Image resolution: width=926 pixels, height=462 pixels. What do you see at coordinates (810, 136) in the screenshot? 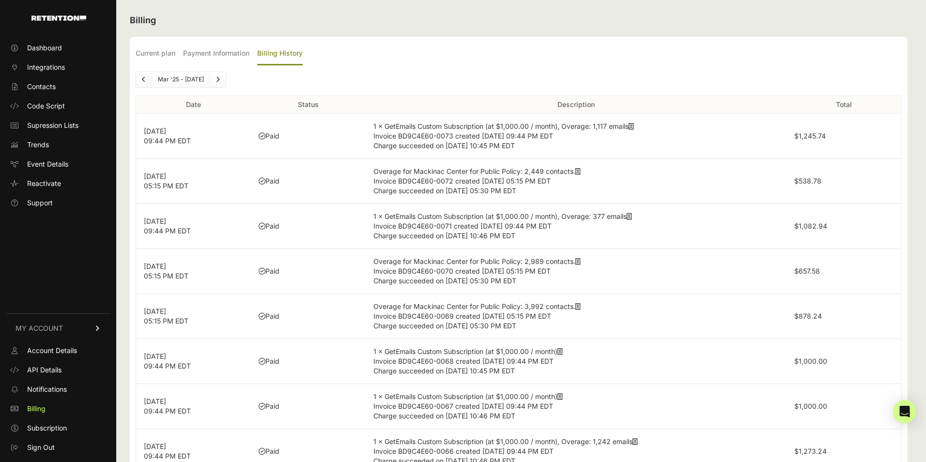
I see `label: $1,245.74` at bounding box center [810, 136].